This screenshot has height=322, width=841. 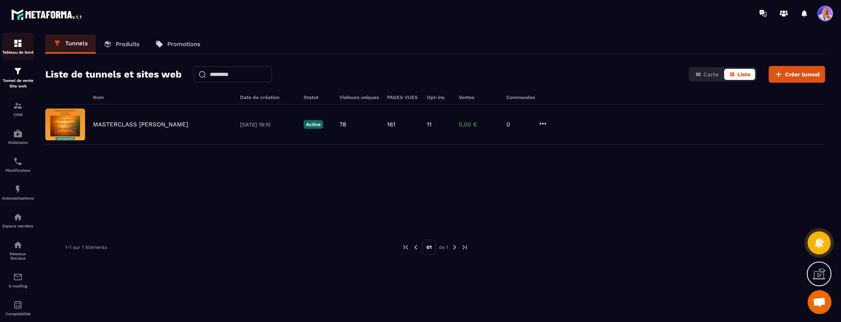 I want to click on a: automationsautomationsAutomatisations, so click(x=18, y=192).